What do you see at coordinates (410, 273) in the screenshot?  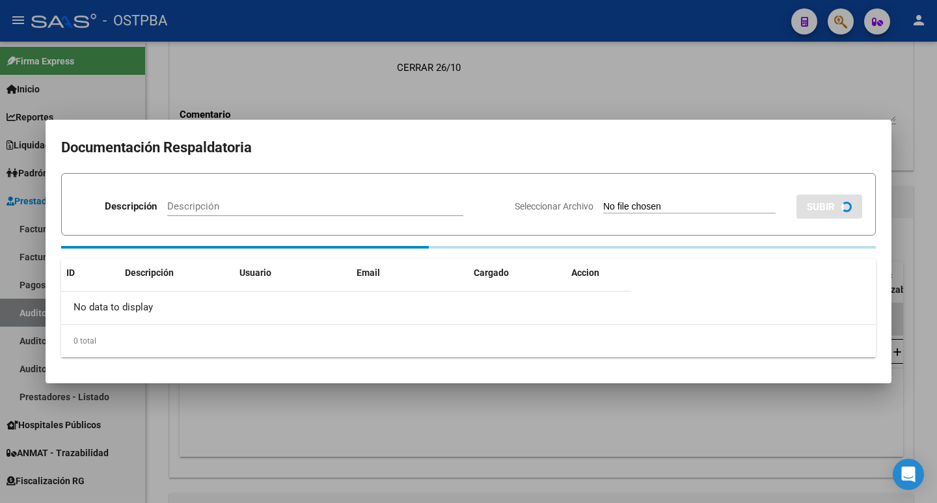 I see `datatable-header-cell: Email` at bounding box center [410, 273].